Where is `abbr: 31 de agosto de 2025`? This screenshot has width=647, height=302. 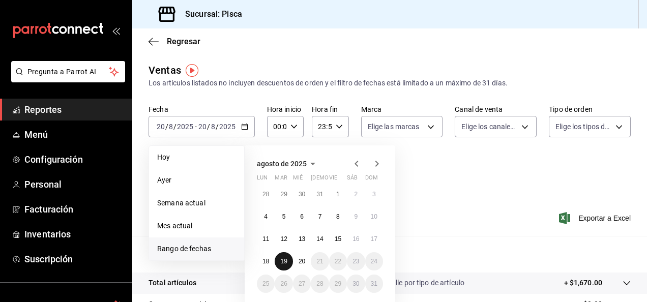 abbr: 31 de agosto de 2025 is located at coordinates (374, 284).